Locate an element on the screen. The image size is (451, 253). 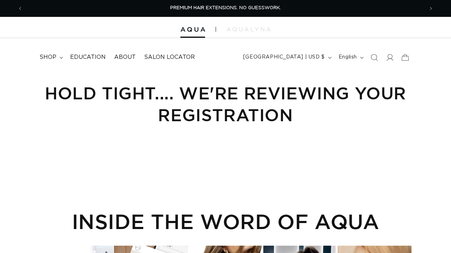
span: English is located at coordinates (348, 57).